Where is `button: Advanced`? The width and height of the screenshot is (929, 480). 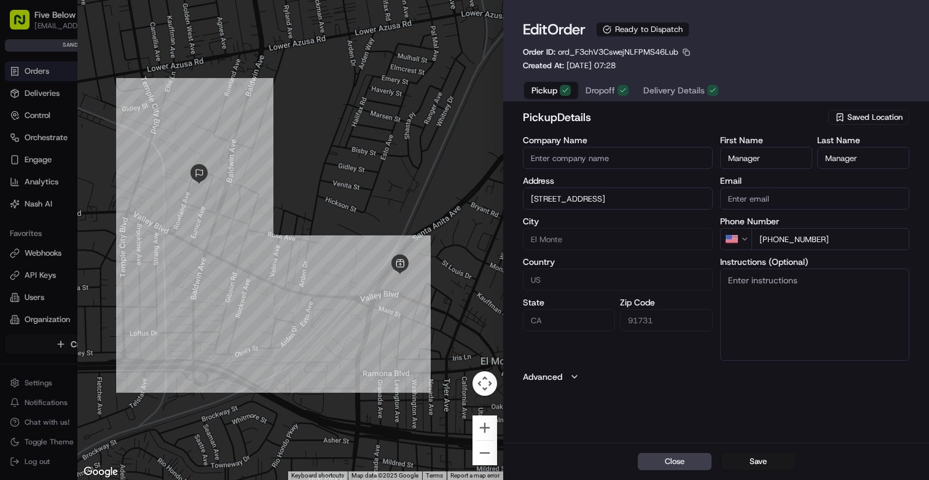
button: Advanced is located at coordinates (716, 377).